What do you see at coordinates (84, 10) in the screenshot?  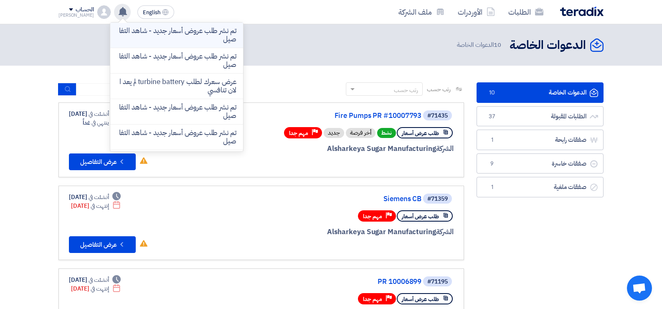 I see `div: الحساب` at bounding box center [84, 10].